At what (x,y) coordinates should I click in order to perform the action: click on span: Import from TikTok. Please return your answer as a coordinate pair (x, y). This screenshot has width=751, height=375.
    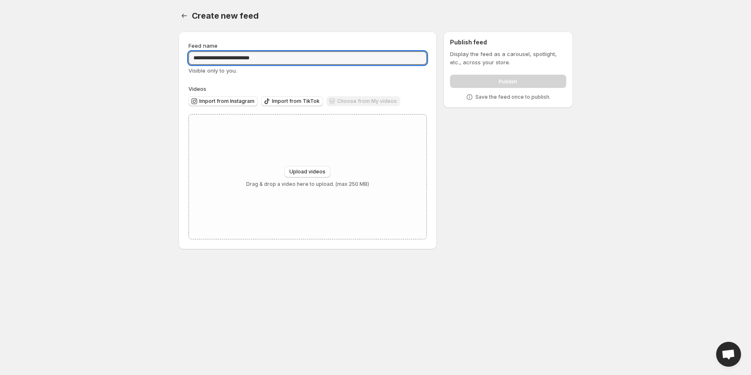
    Looking at the image, I should click on (296, 101).